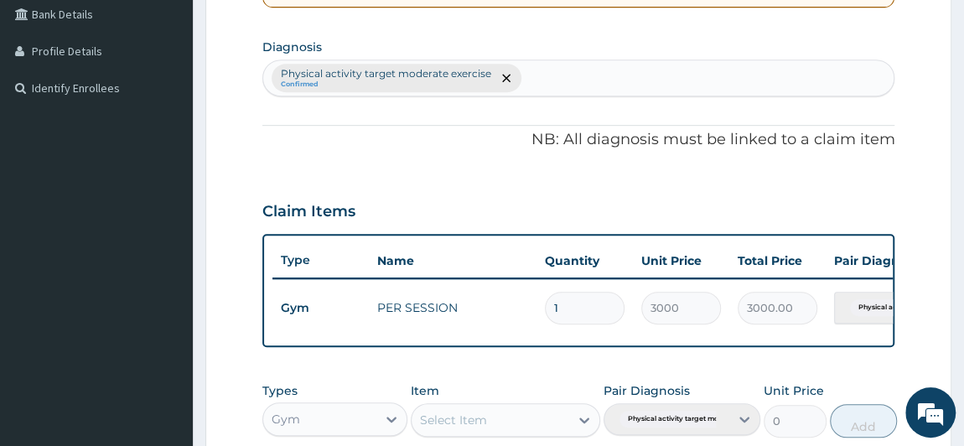  I want to click on th: Quantity, so click(585, 261).